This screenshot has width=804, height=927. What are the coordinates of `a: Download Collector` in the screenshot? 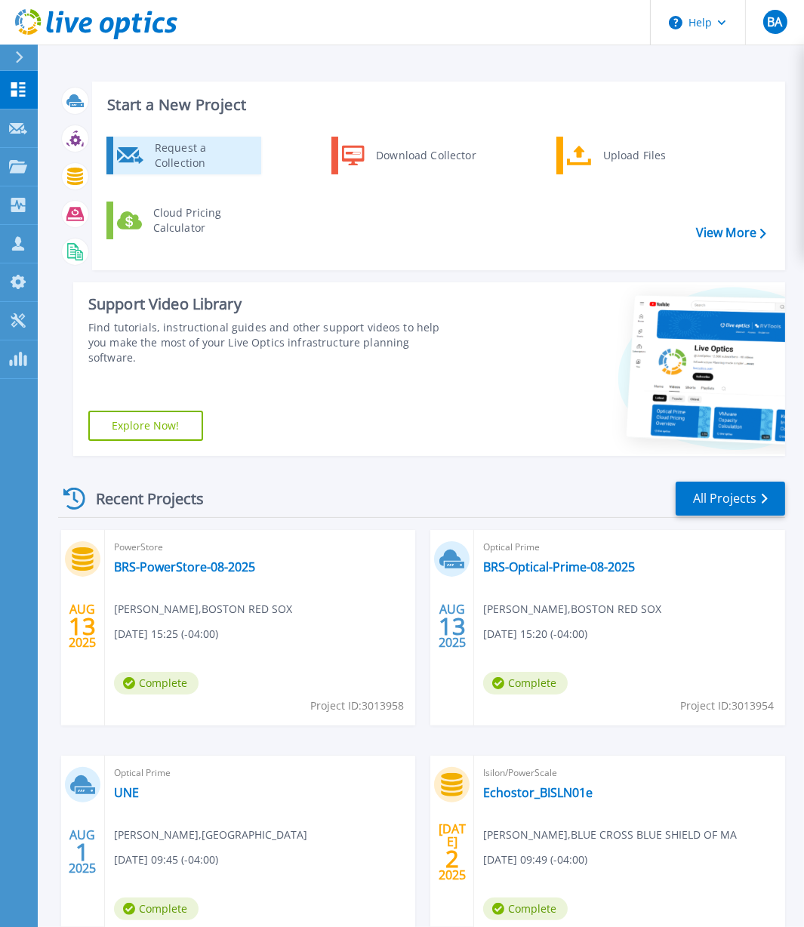 It's located at (408, 155).